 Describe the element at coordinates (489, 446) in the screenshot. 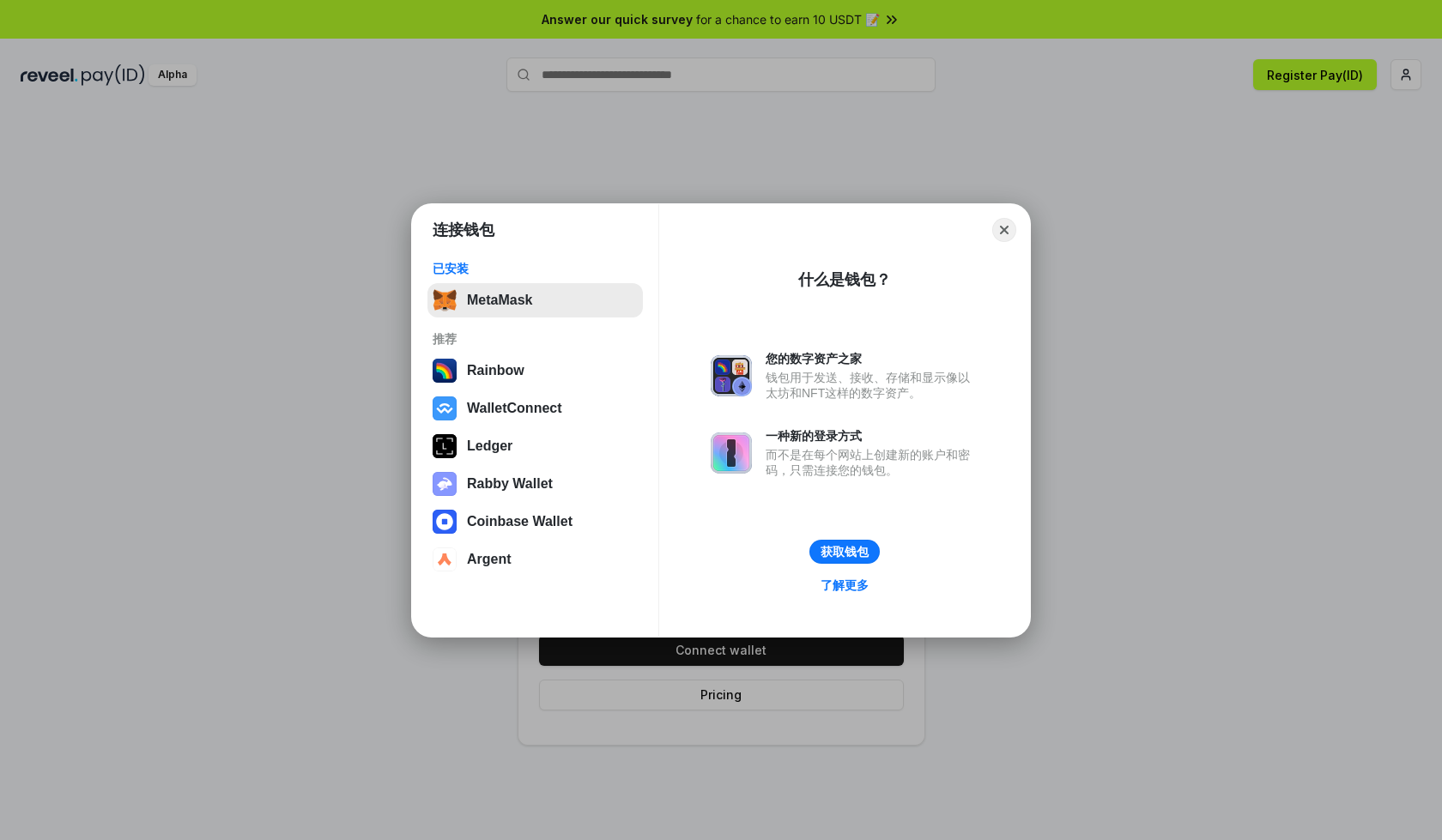

I see `div: Ledger` at that location.